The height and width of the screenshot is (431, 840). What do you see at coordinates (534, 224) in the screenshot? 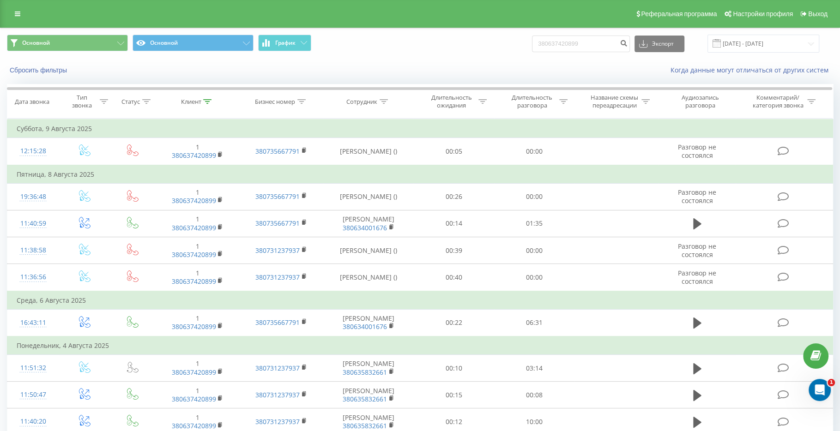
I see `td: 01:35` at bounding box center [534, 224].